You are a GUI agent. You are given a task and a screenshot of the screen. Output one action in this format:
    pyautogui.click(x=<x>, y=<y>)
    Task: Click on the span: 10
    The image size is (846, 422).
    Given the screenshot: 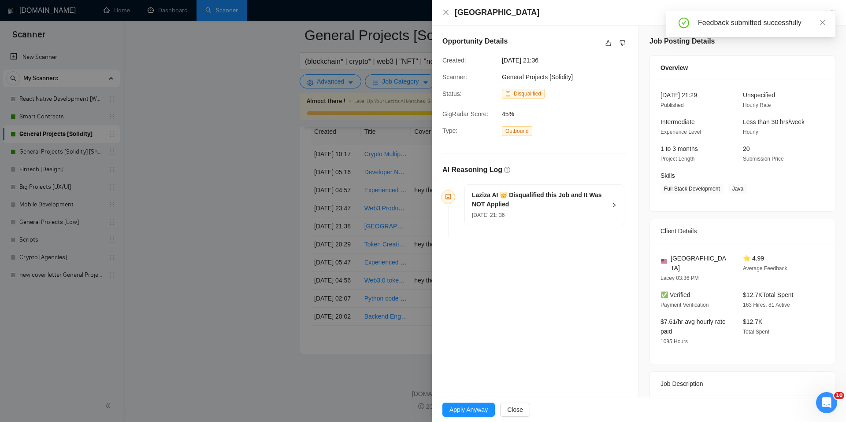 What is the action you would take?
    pyautogui.click(x=839, y=396)
    